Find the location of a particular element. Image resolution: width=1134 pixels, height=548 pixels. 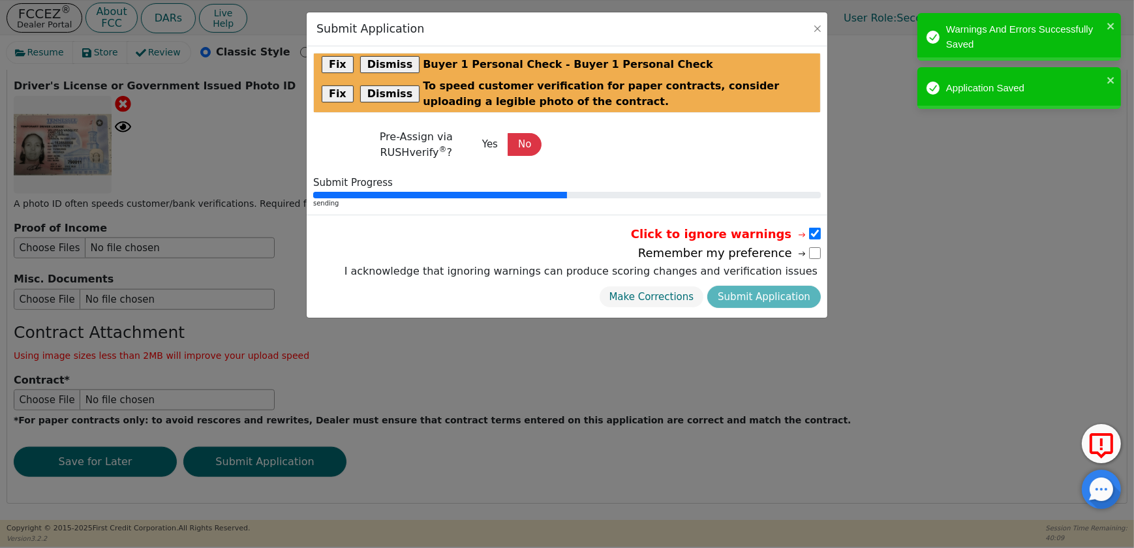

span: Remember my preference is located at coordinates (723, 252).